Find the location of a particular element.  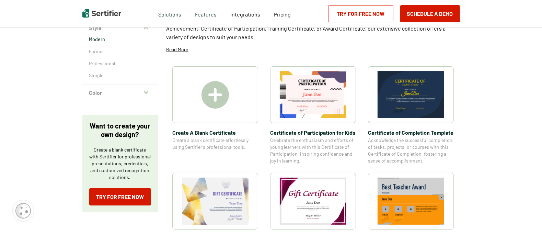

a: Certificate of Participation for Kids​Certificate of Participation for Kids​Celebrate the enthusi... is located at coordinates (313, 115).